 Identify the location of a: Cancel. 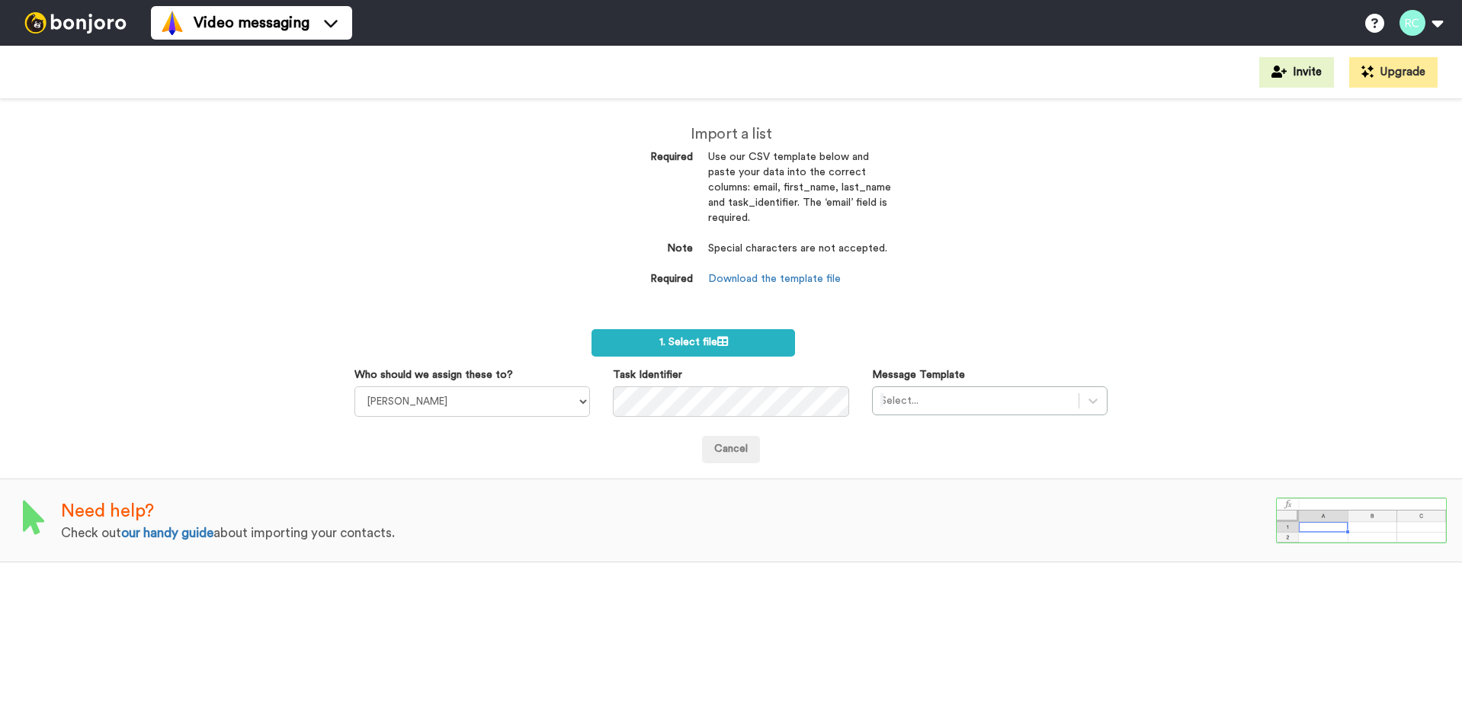
(731, 450).